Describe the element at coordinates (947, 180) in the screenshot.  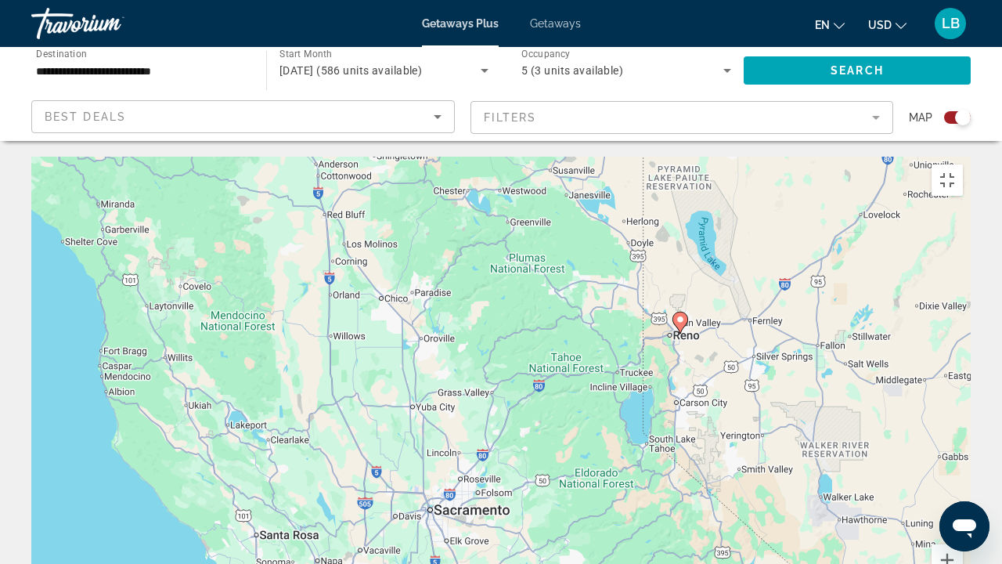
I see `button: Toggle fullscreen view` at that location.